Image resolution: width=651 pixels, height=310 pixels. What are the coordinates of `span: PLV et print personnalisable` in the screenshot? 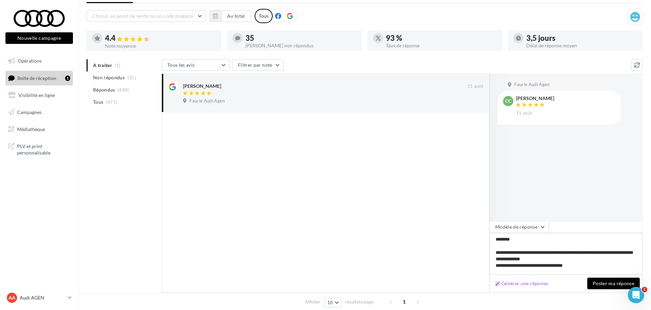 It's located at (44, 149).